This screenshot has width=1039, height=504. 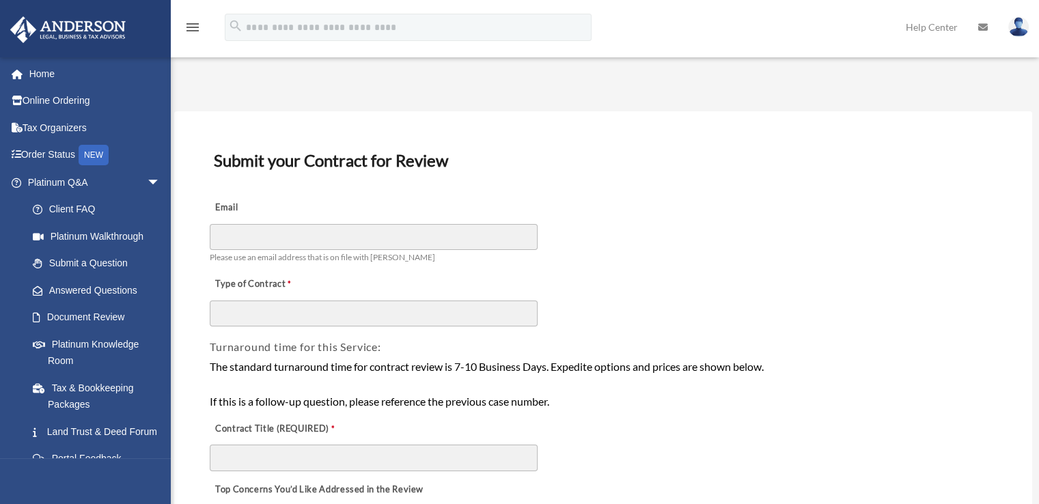 I want to click on a: Platinum Q&Aarrow_drop_down, so click(x=95, y=182).